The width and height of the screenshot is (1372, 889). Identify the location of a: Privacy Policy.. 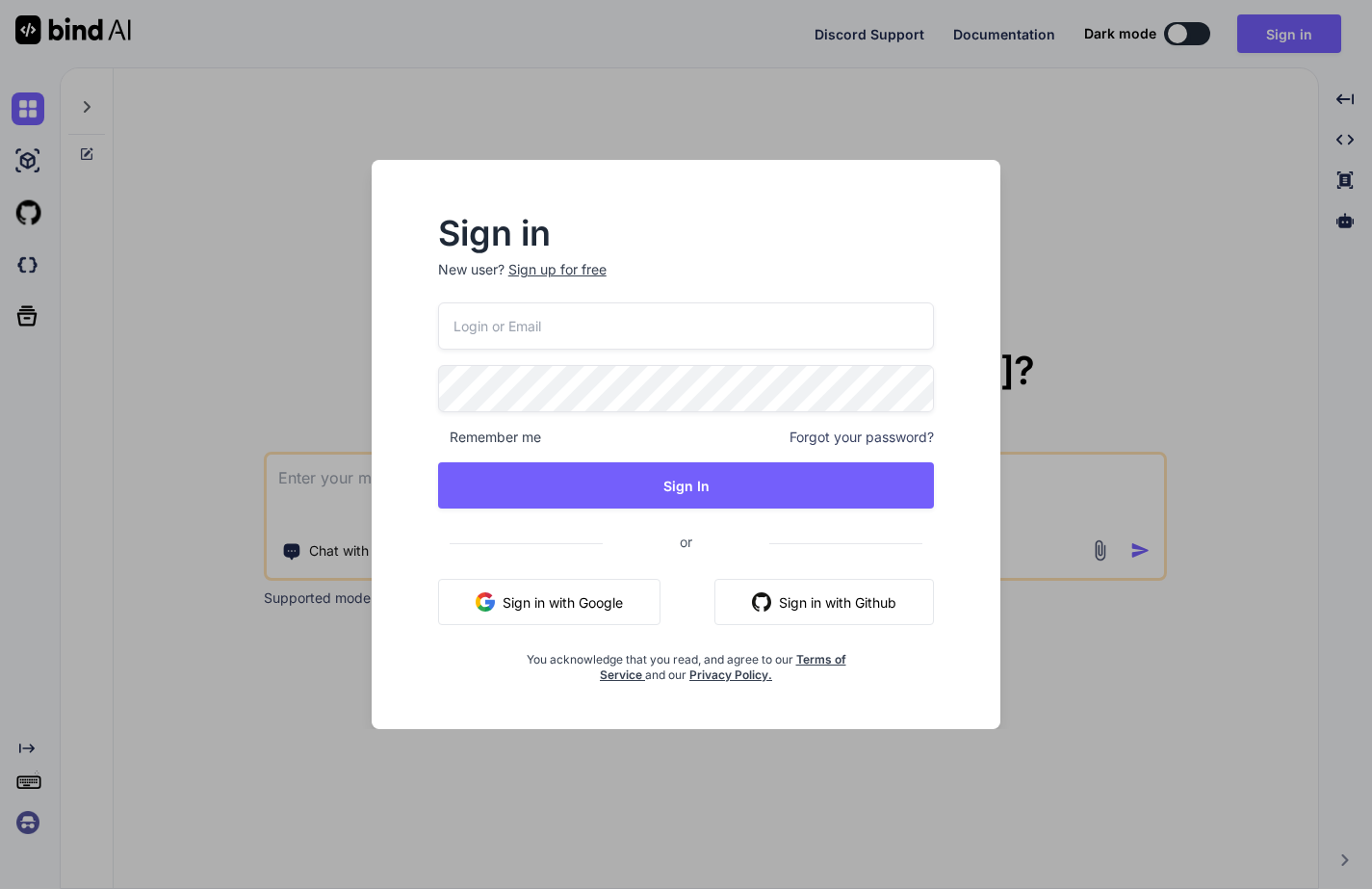
(731, 675).